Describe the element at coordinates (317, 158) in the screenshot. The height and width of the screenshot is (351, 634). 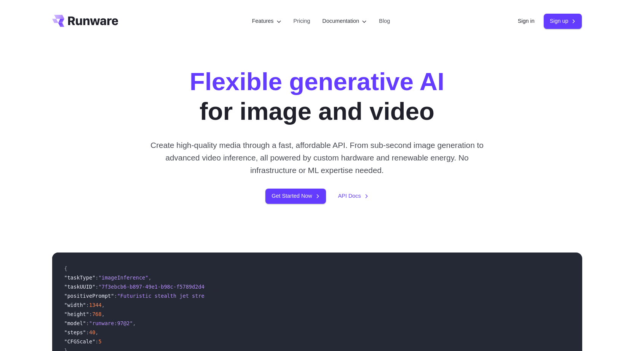
I see `p: Create high-quality media through a fast, affordable API. From sub-second image generation to adv...` at that location.